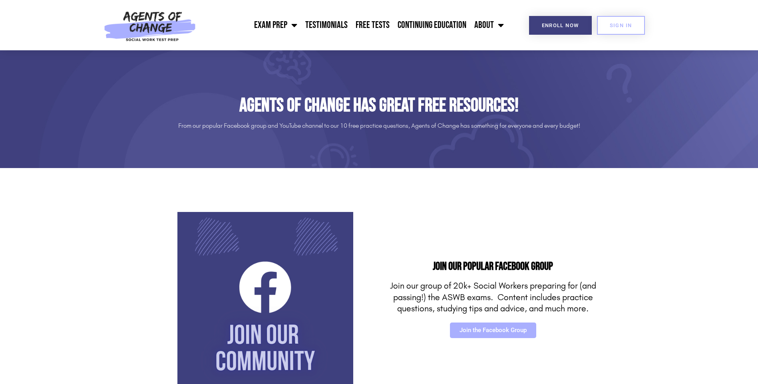  Describe the element at coordinates (326, 25) in the screenshot. I see `a: Testimonials` at that location.